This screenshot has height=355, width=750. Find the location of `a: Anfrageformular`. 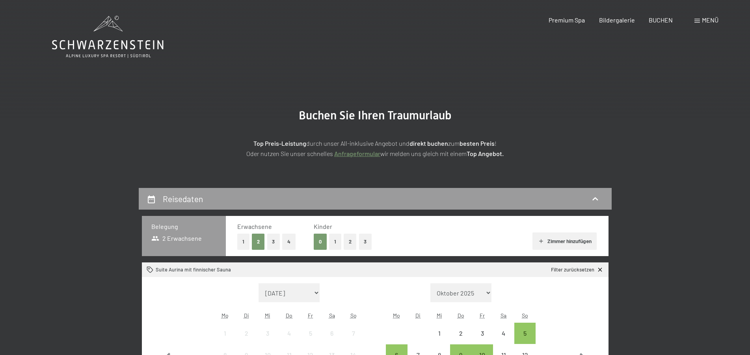

a: Anfrageformular is located at coordinates (357, 153).